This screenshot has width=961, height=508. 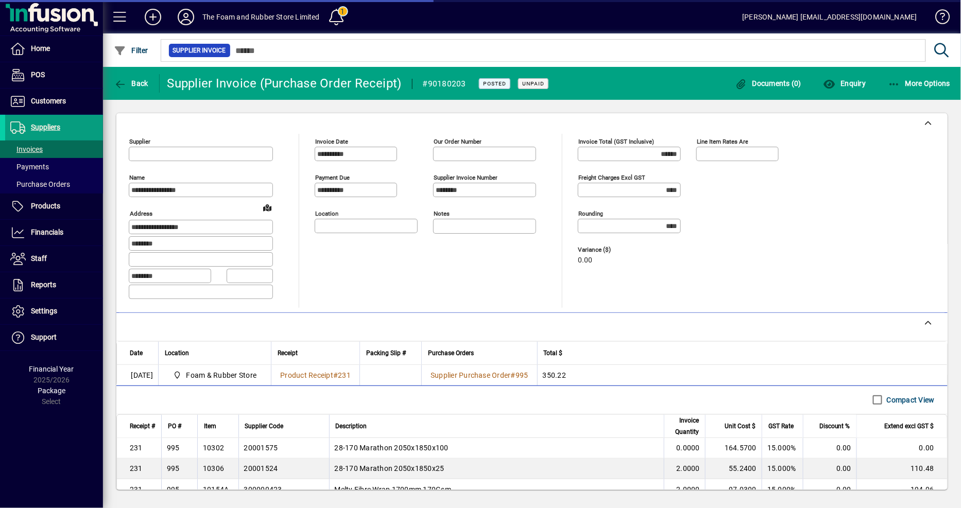 I want to click on div: 10302, so click(x=213, y=448).